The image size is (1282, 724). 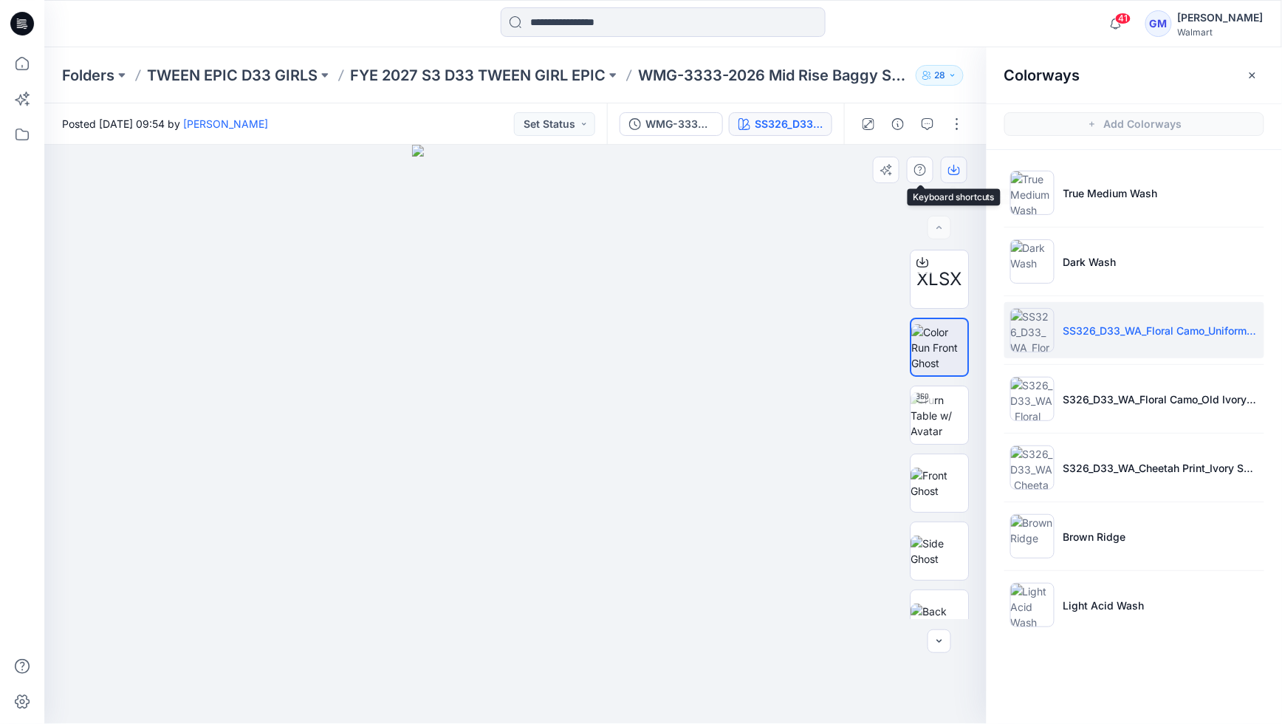 I want to click on img: Light Acid Wash, so click(x=1033, y=605).